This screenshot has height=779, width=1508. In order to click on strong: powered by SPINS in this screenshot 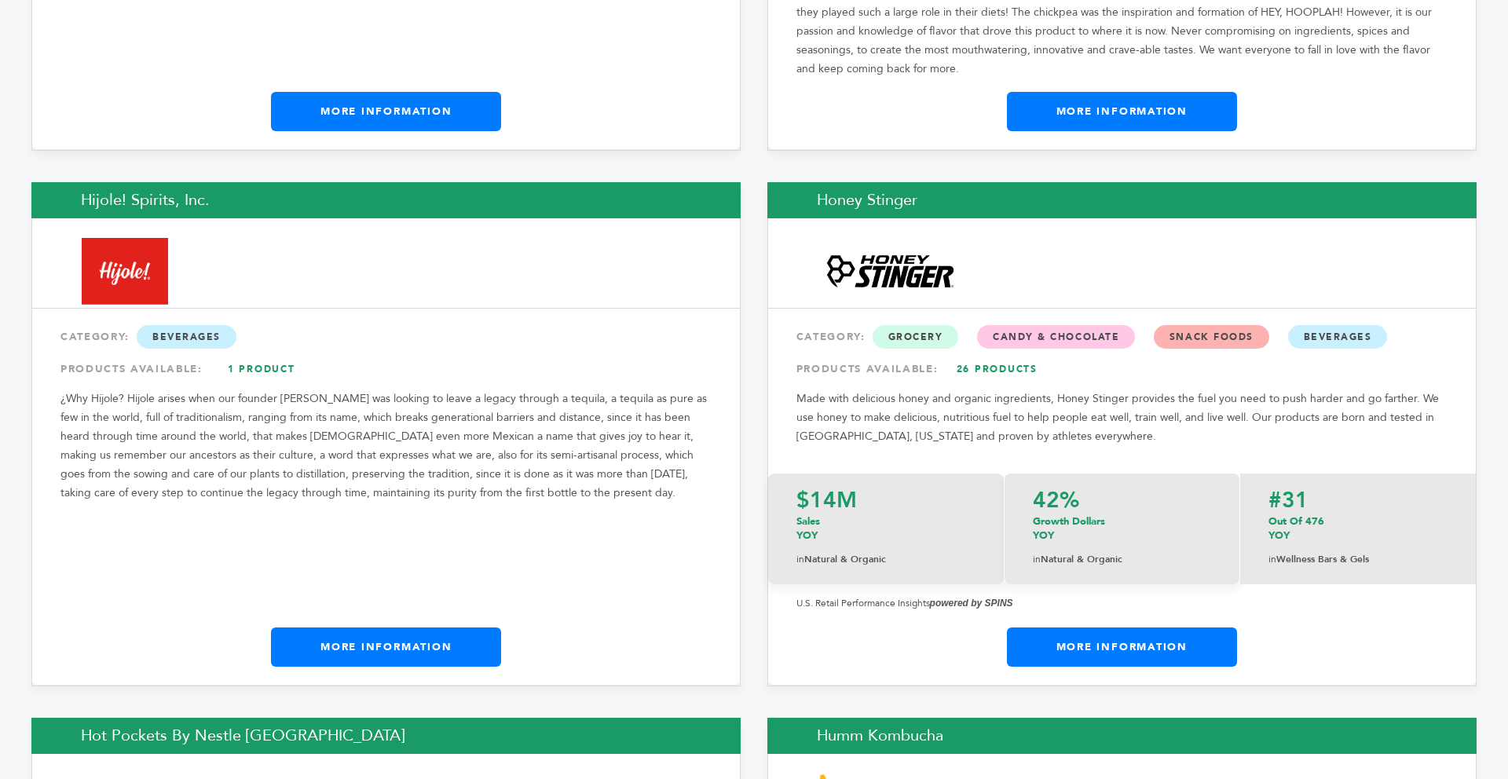, I will do `click(971, 603)`.